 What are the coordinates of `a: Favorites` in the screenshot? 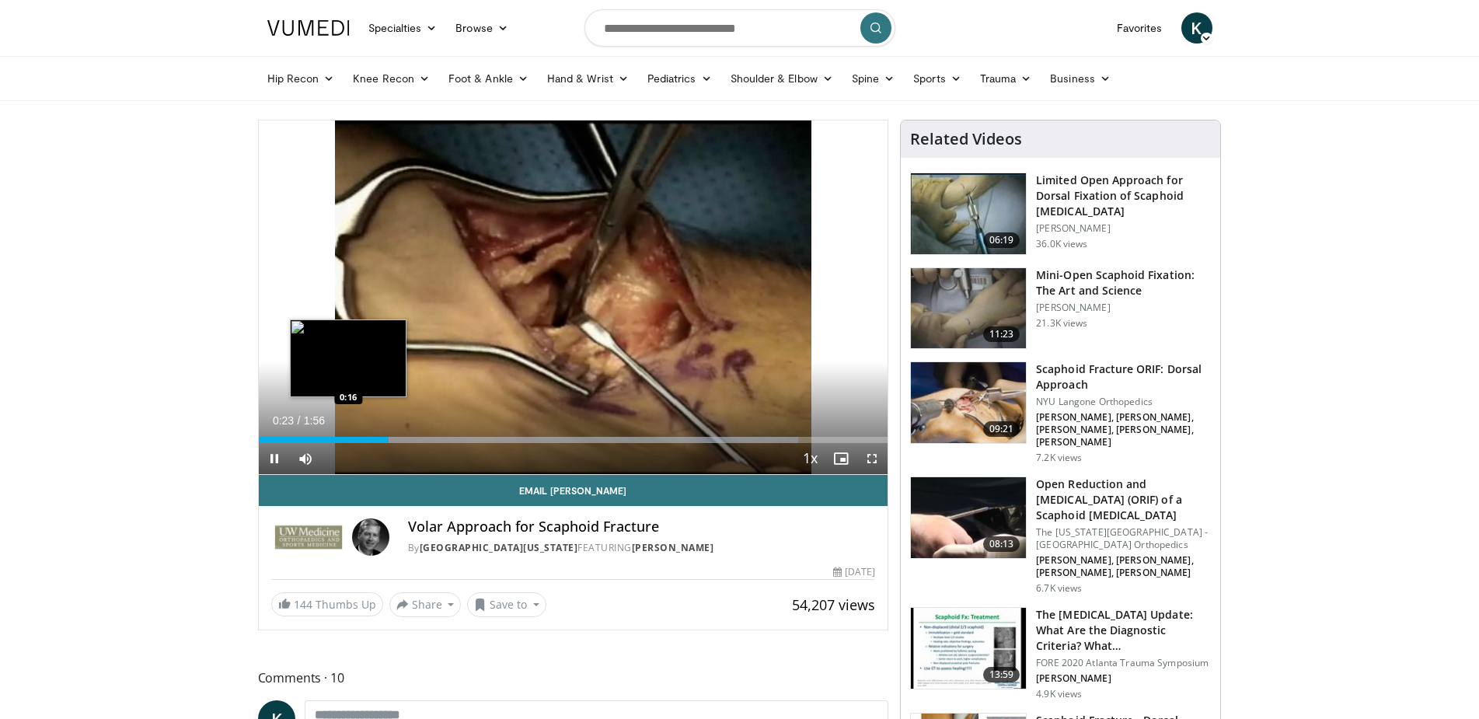 It's located at (1139, 28).